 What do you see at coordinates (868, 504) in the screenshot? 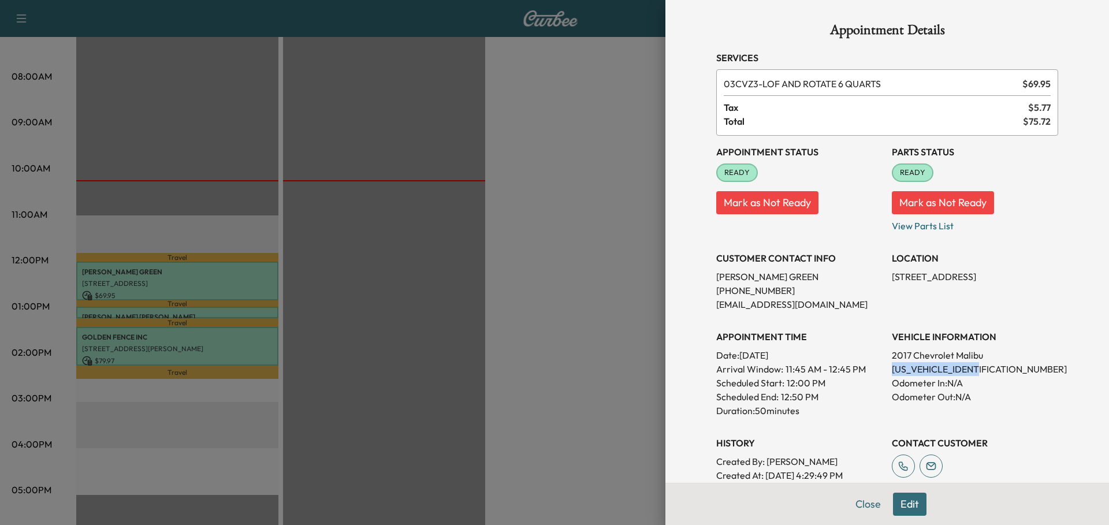
I see `button: Close` at bounding box center [868, 504].